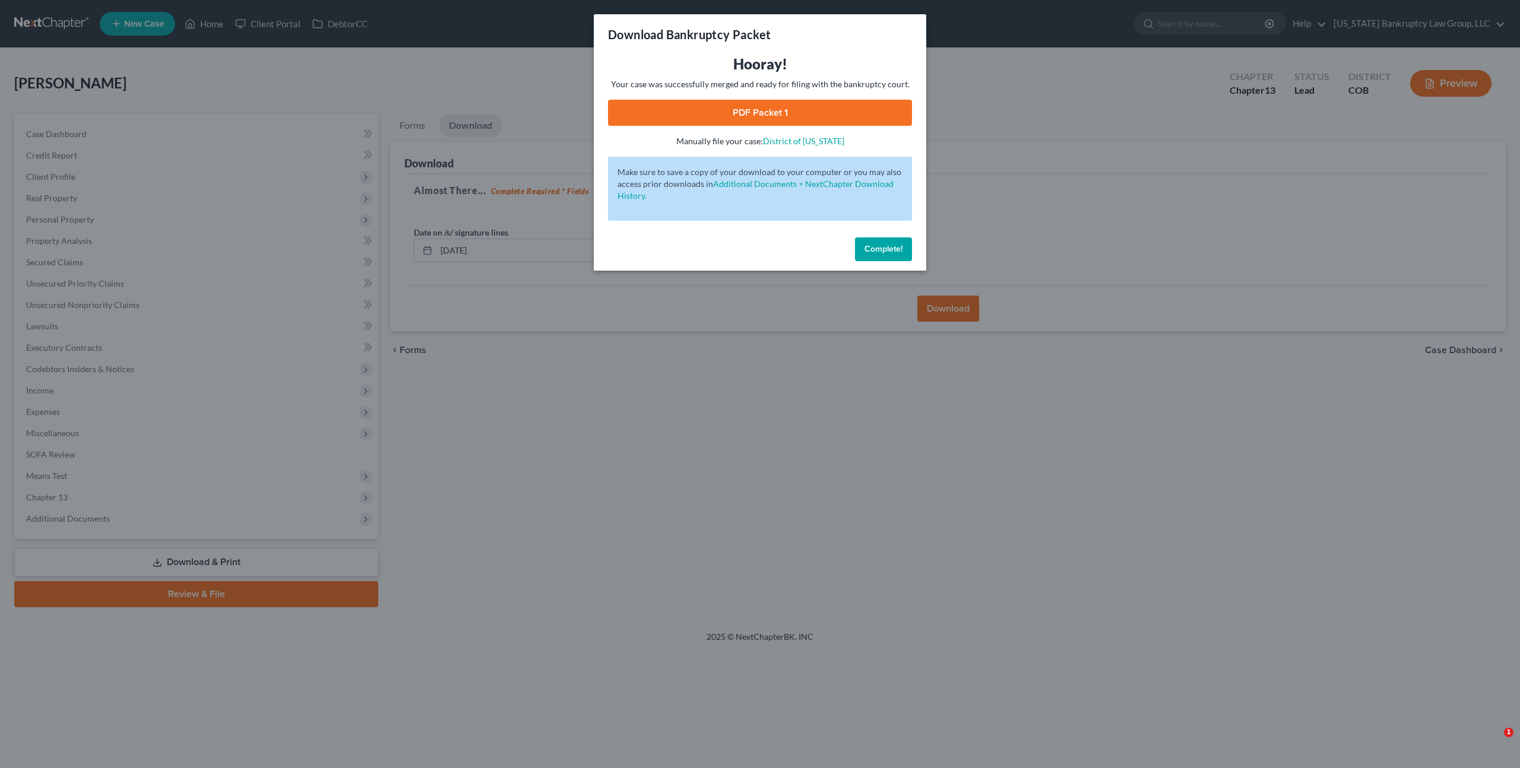 The height and width of the screenshot is (768, 1520). I want to click on button: Complete!, so click(883, 249).